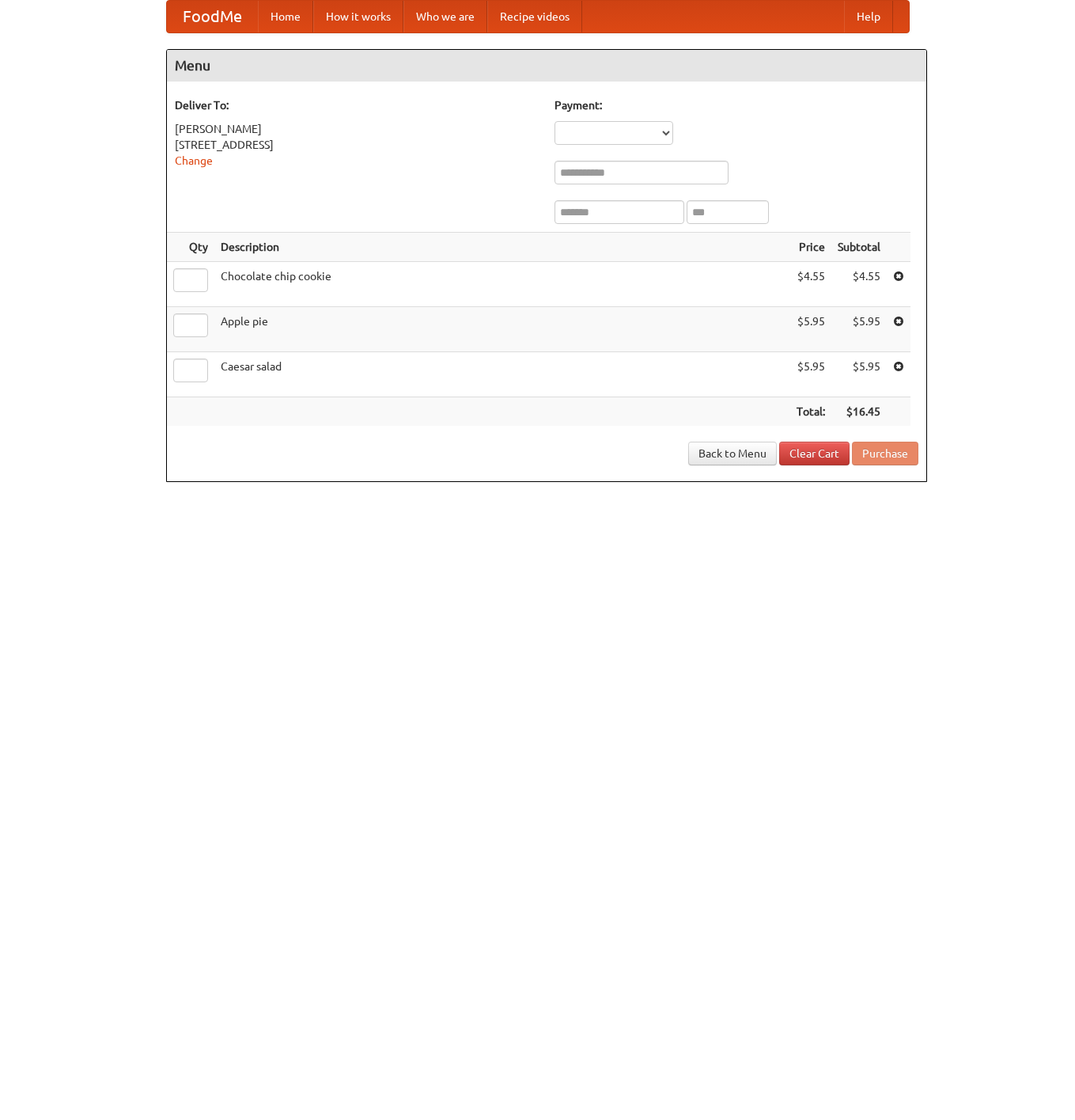 The image size is (1075, 1120). Describe the element at coordinates (535, 16) in the screenshot. I see `a: Recipe videos` at that location.